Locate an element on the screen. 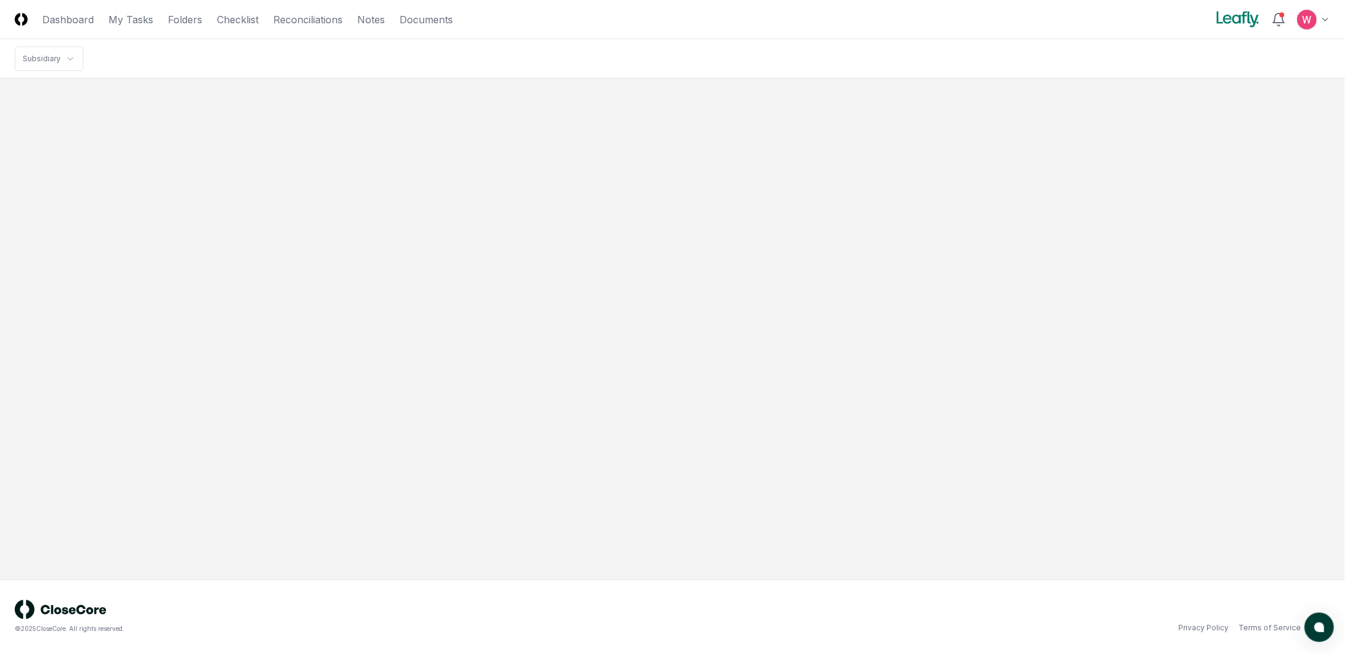 Image resolution: width=1345 pixels, height=653 pixels. a: Notes is located at coordinates (371, 20).